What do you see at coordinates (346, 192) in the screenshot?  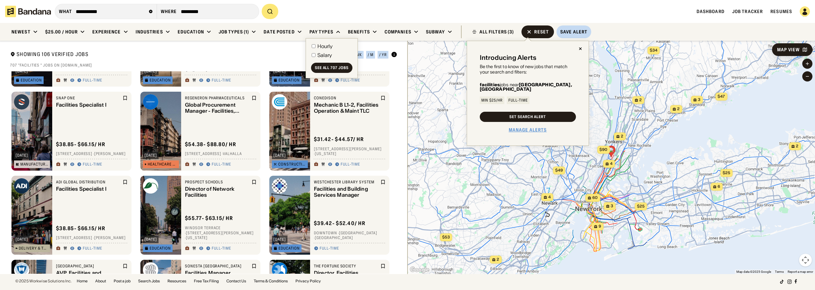 I see `div: Facilities and Building Services Manager` at bounding box center [346, 192].